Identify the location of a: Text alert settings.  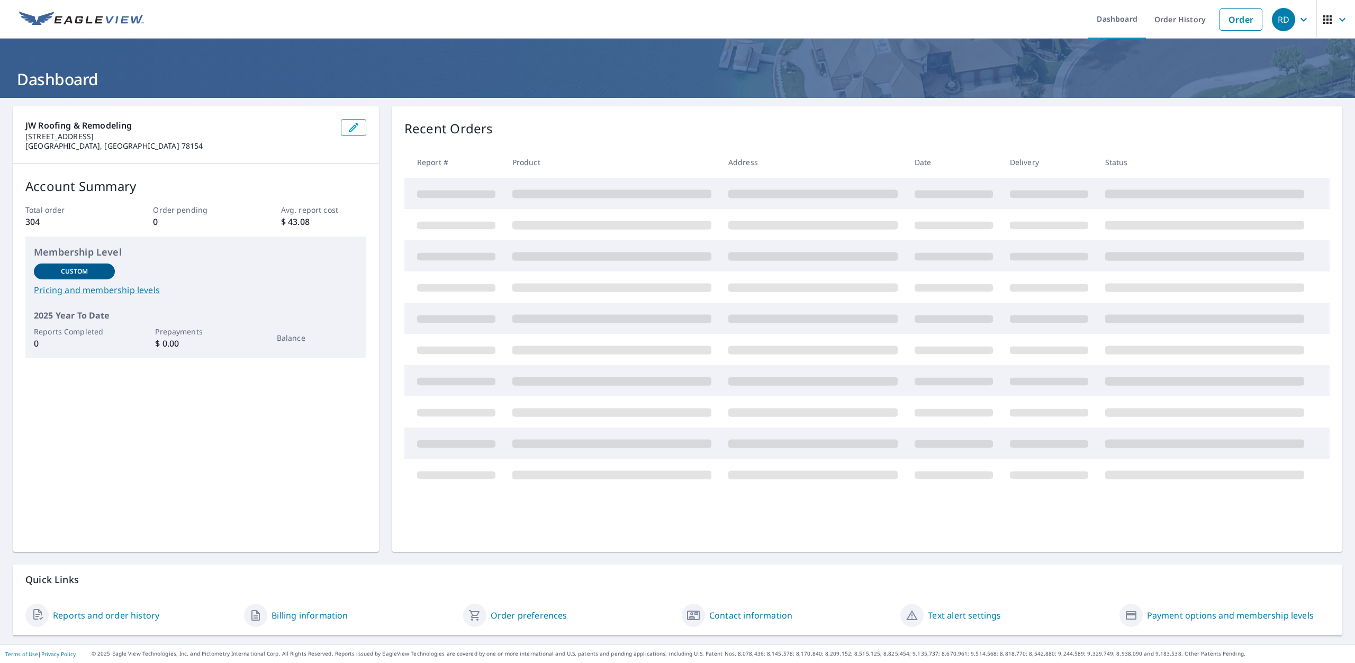
(964, 616).